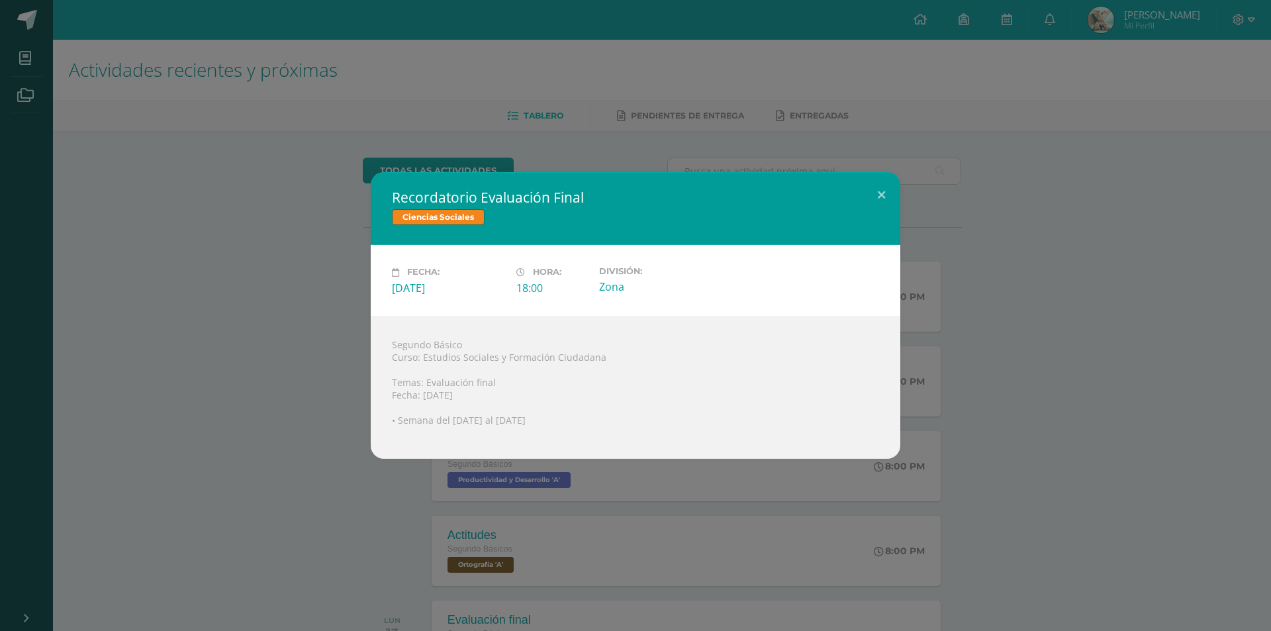 Image resolution: width=1271 pixels, height=631 pixels. Describe the element at coordinates (881, 195) in the screenshot. I see `button: Close (Esc)` at that location.